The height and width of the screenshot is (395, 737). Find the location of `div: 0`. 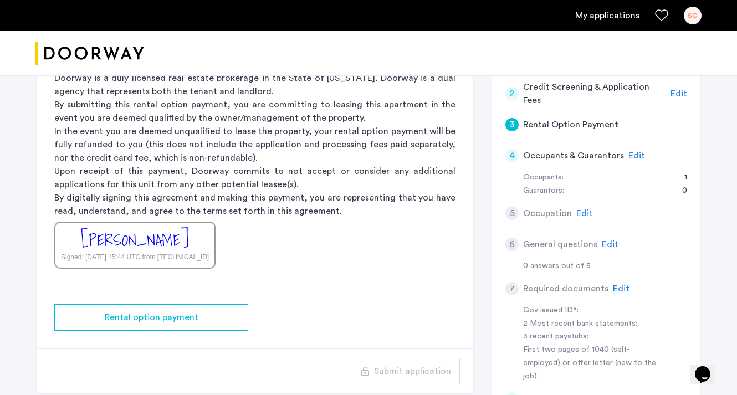

div: 0 is located at coordinates (678, 191).